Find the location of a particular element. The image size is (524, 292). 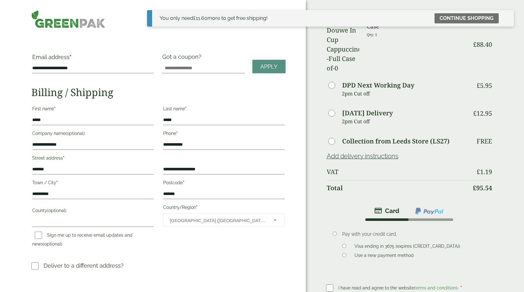

span: Country/Region is located at coordinates (224, 220).